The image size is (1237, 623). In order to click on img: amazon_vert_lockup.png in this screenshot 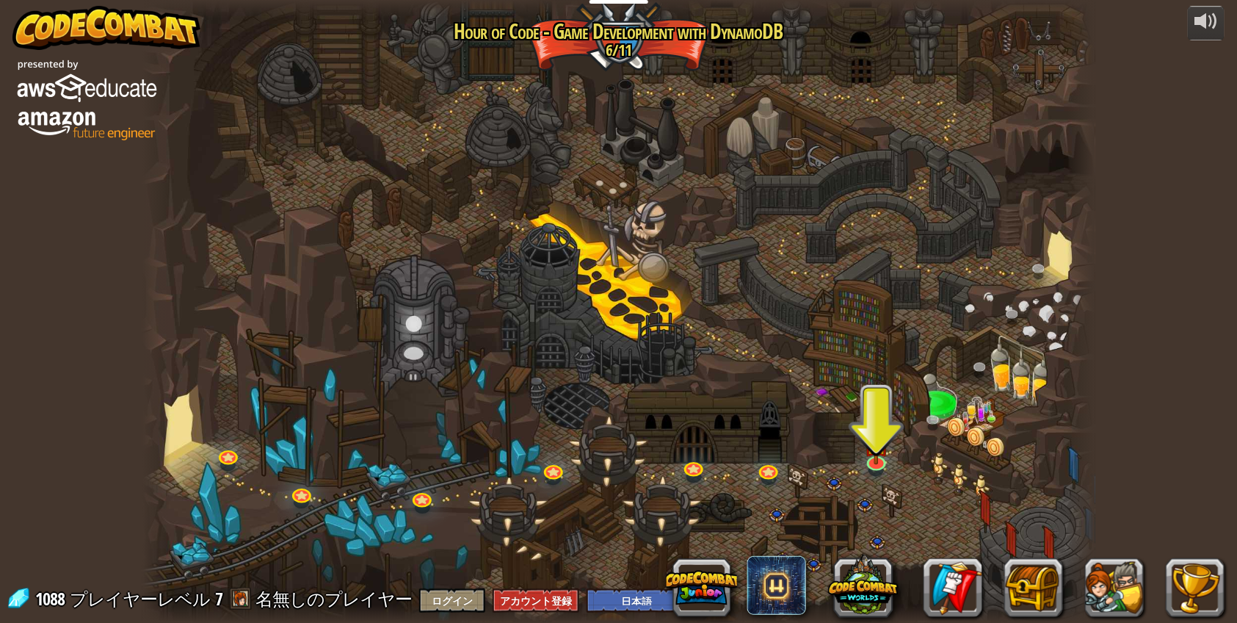, I will do `click(86, 98)`.